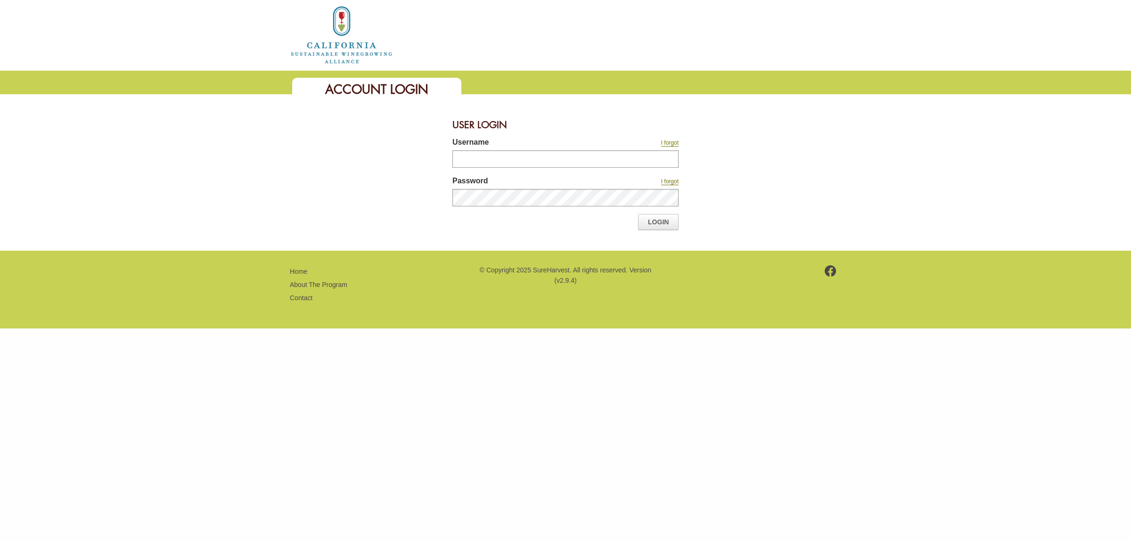 The width and height of the screenshot is (1131, 541). I want to click on label: Username, so click(525, 143).